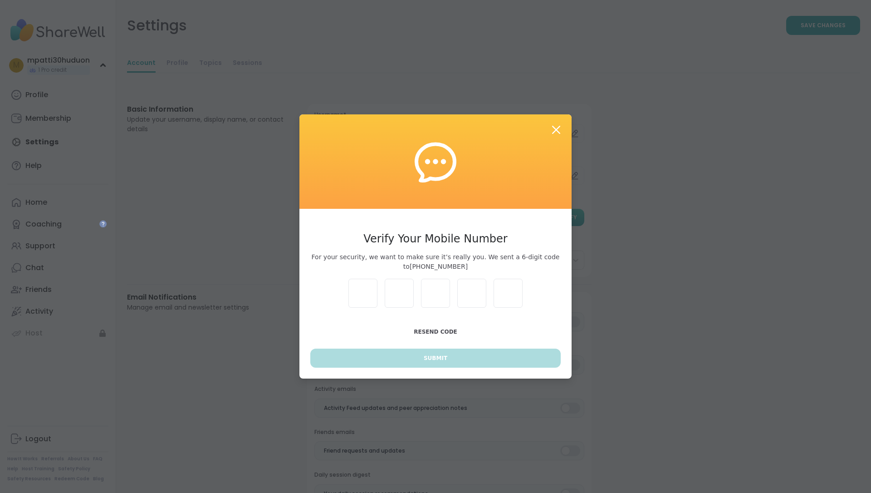 This screenshot has width=871, height=493. Describe the element at coordinates (436, 332) in the screenshot. I see `span: Resend Code` at that location.